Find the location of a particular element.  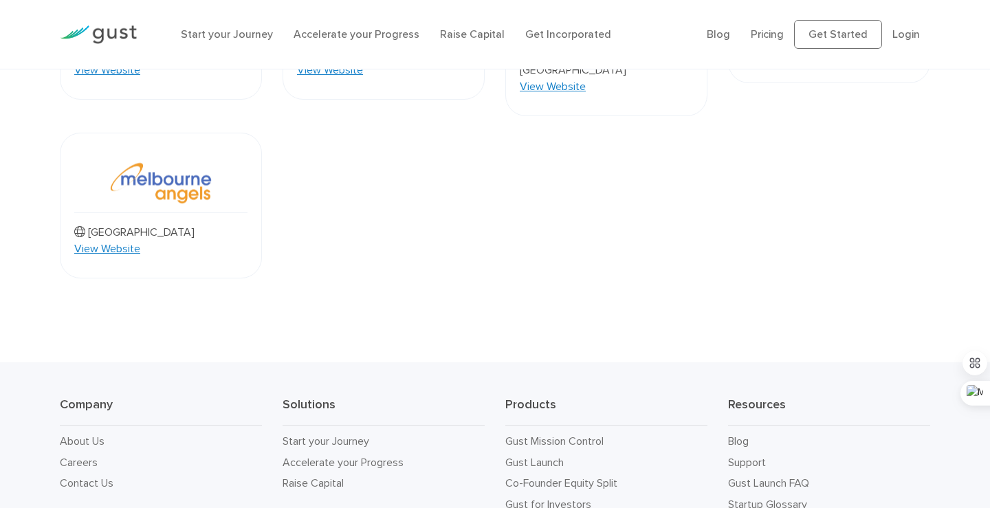

h3: Resources is located at coordinates (829, 411).